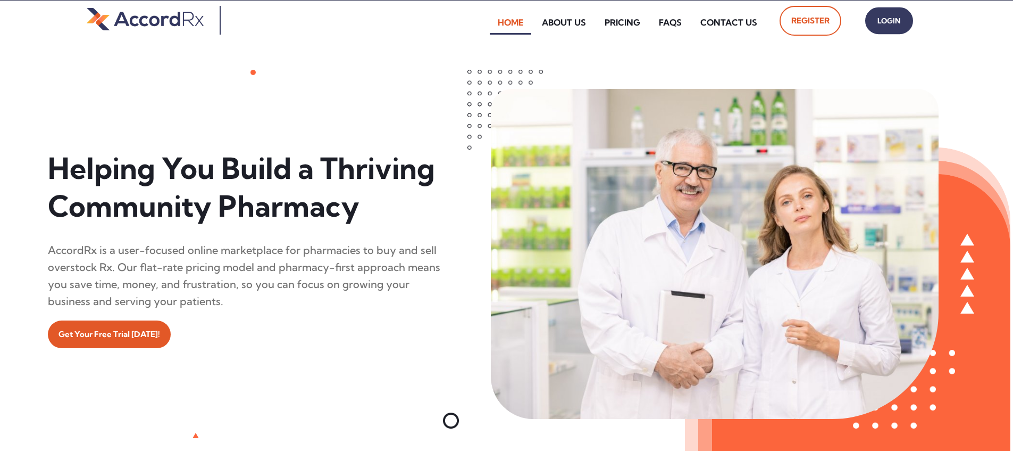  Describe the element at coordinates (670, 22) in the screenshot. I see `a: FAQs` at that location.